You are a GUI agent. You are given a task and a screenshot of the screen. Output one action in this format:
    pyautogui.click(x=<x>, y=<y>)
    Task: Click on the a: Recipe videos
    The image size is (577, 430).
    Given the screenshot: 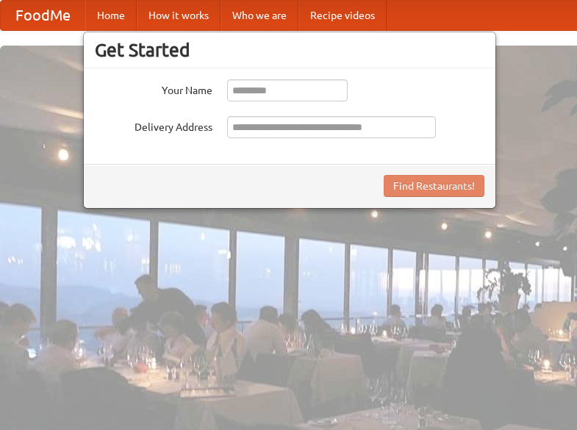 What is the action you would take?
    pyautogui.click(x=343, y=15)
    